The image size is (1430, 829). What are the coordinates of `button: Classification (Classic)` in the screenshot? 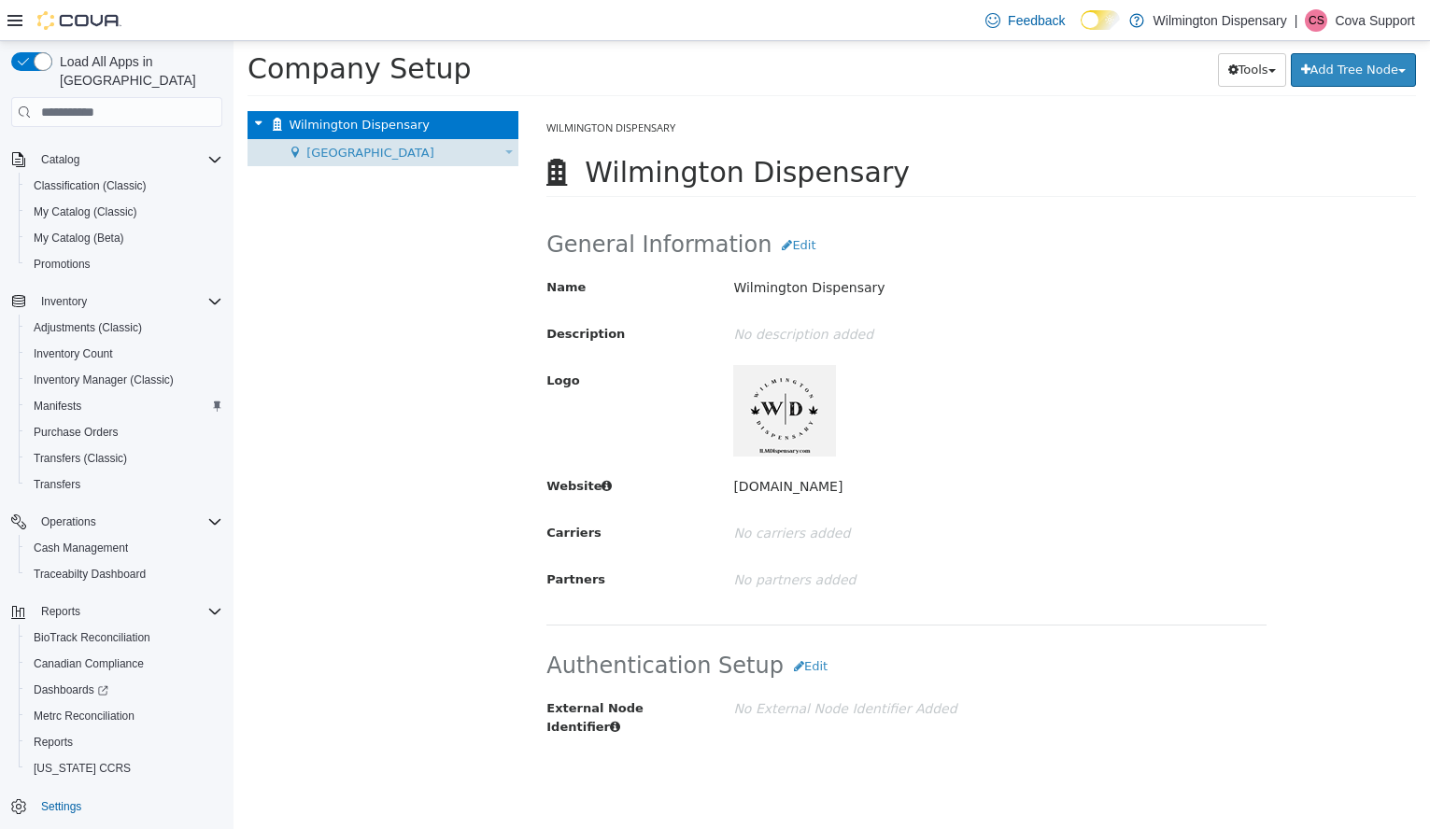 It's located at (124, 186).